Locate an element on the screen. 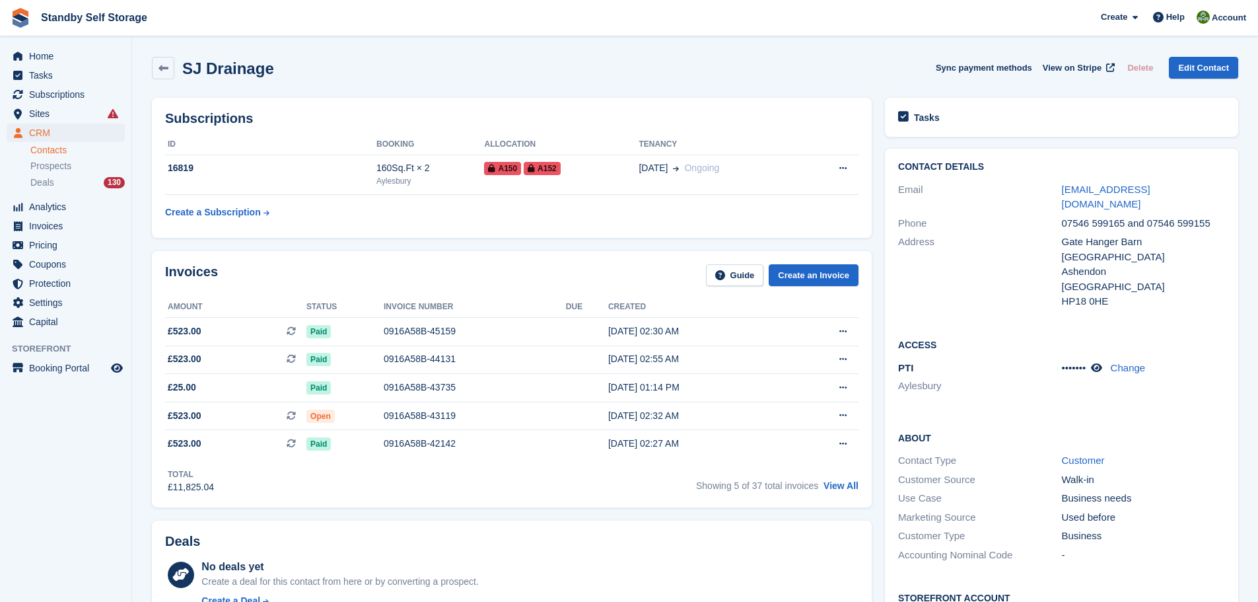 Image resolution: width=1258 pixels, height=602 pixels. div: Address is located at coordinates (979, 271).